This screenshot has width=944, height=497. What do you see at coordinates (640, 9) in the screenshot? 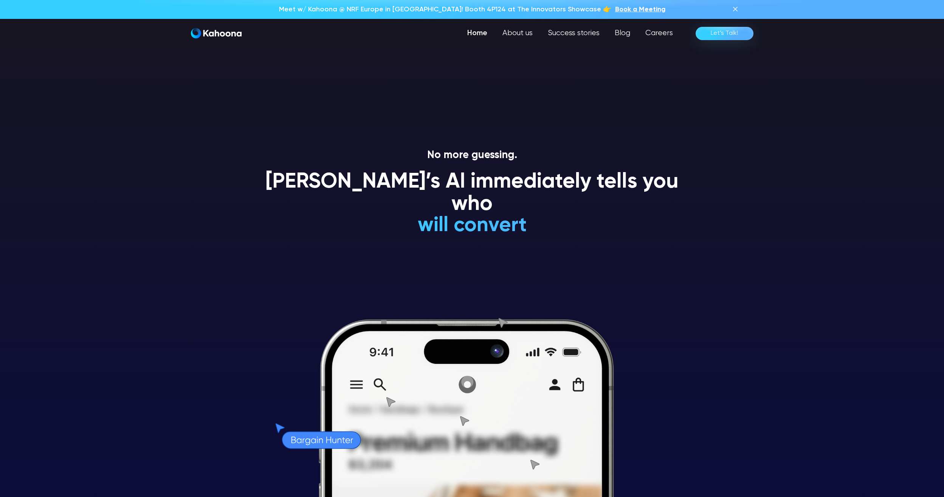
I see `span: Book a Meeting` at bounding box center [640, 9].